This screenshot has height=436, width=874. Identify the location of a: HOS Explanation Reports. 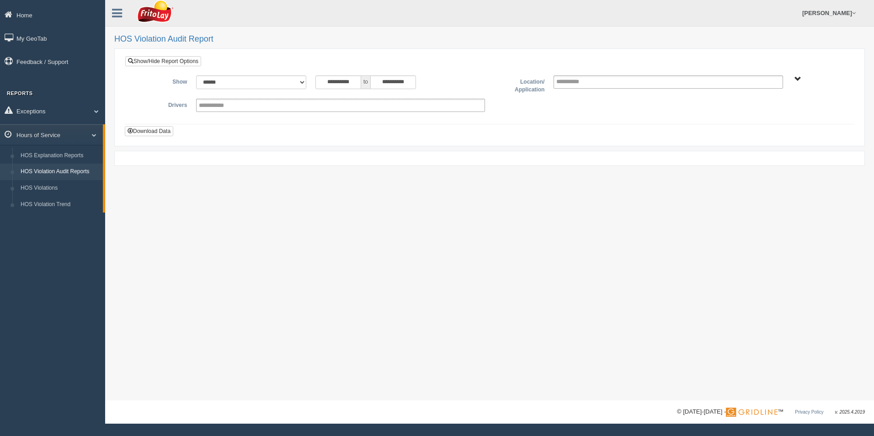
(59, 156).